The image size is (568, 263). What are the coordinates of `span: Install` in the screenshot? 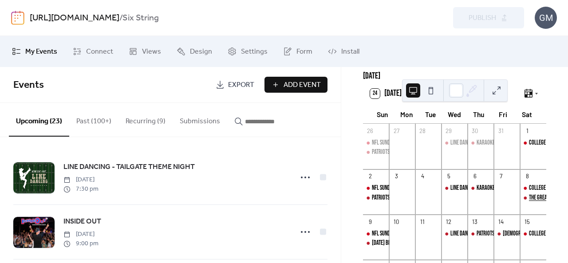 It's located at (350, 52).